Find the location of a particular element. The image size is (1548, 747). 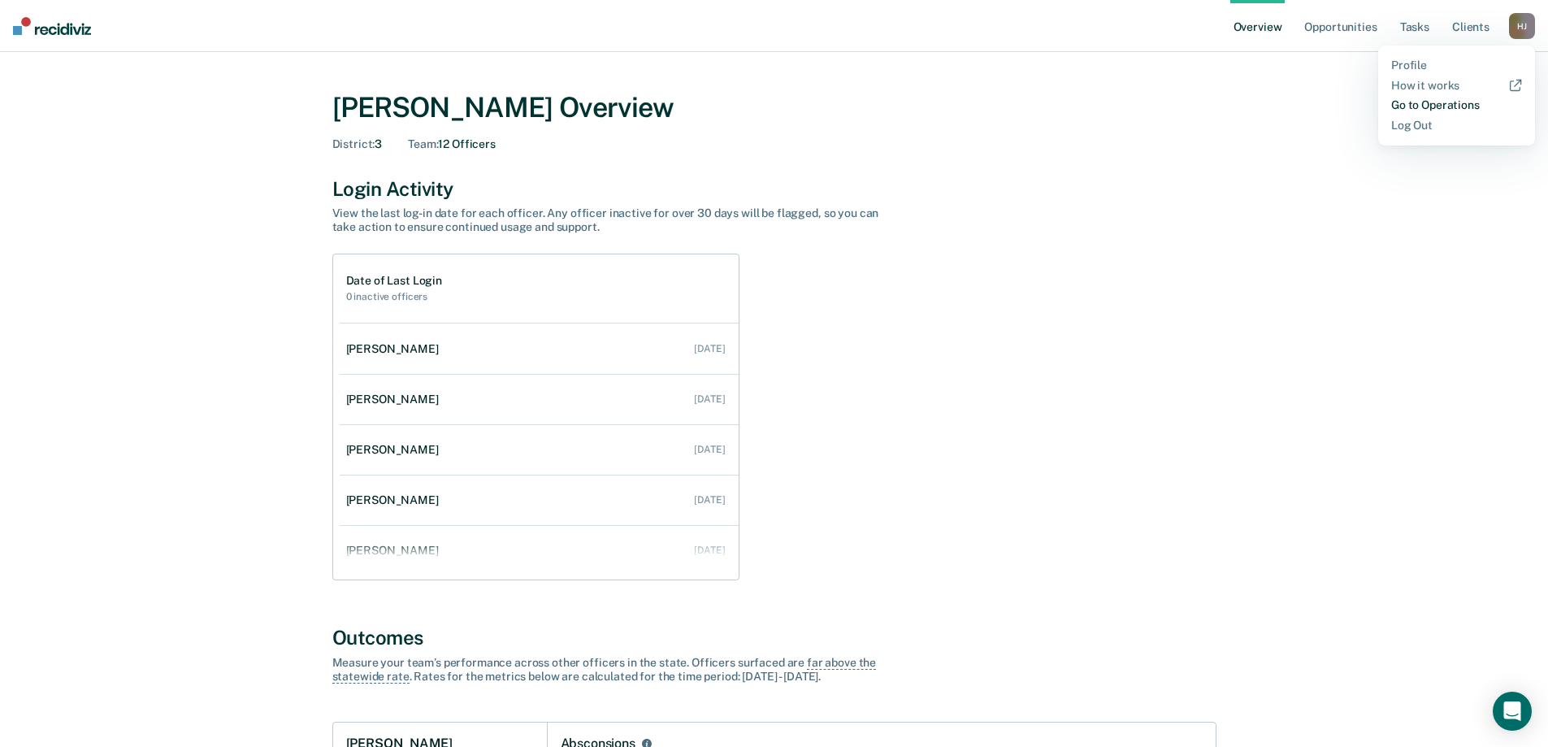

a: How it works is located at coordinates (1456, 85).